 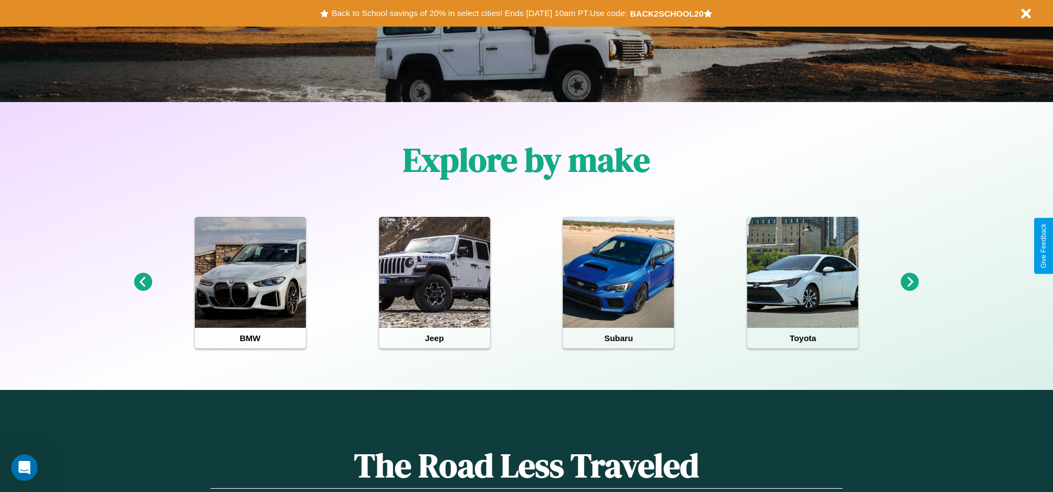 I want to click on div: Give Feedback, so click(x=1043, y=246).